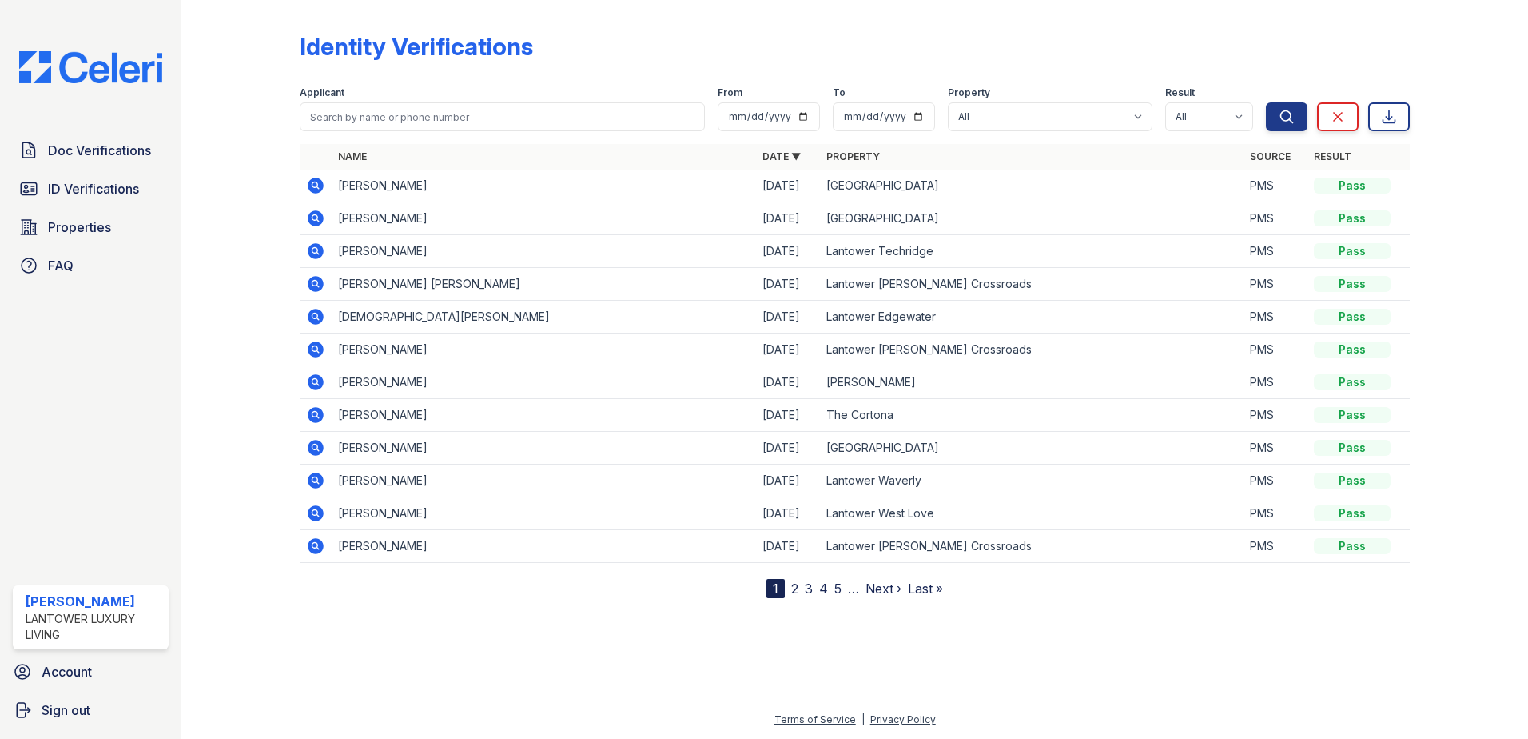  I want to click on a: FAQ, so click(90, 265).